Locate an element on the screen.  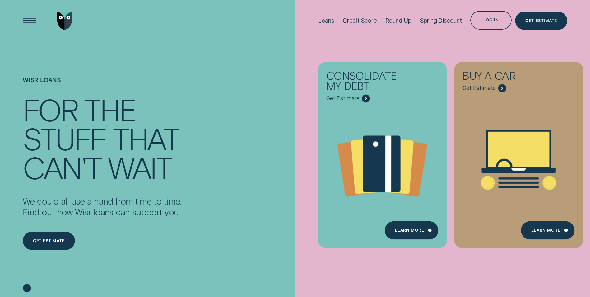
a: Consolidate my debt - Learn more is located at coordinates (383, 152).